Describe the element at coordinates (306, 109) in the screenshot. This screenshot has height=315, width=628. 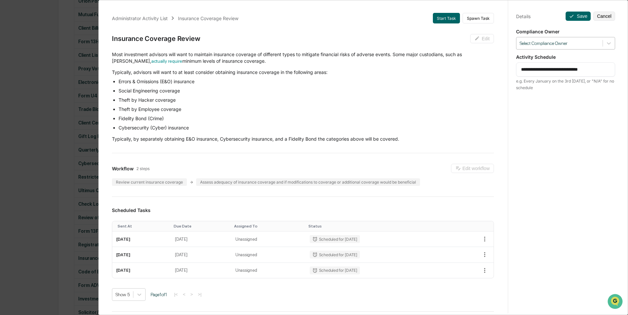
I see `li: Theft by Employee coverage` at that location.